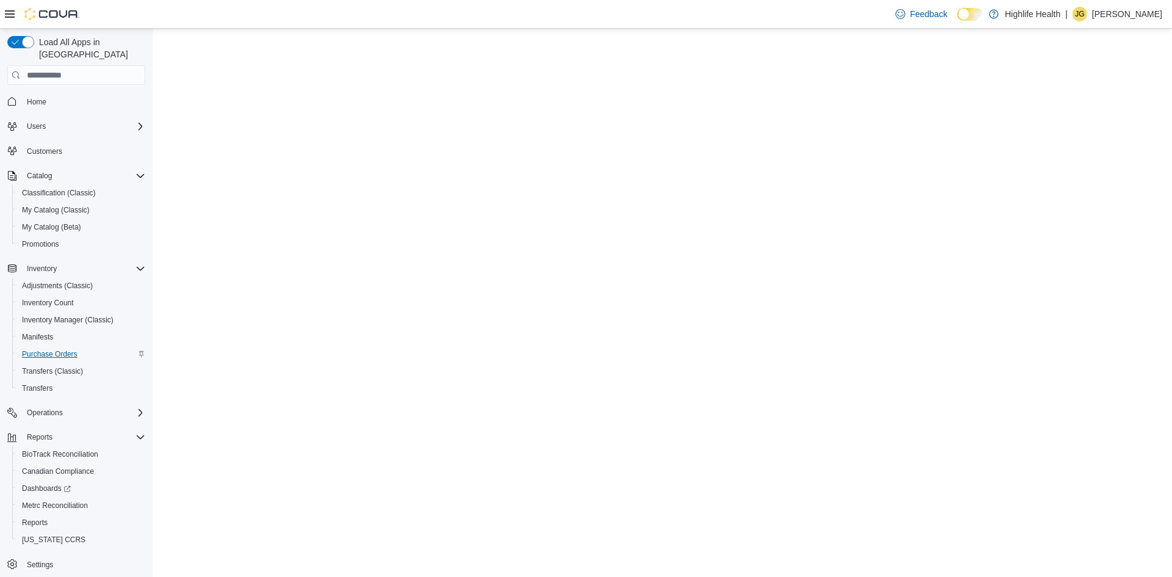 The width and height of the screenshot is (1172, 577). I want to click on a: Promotions, so click(40, 244).